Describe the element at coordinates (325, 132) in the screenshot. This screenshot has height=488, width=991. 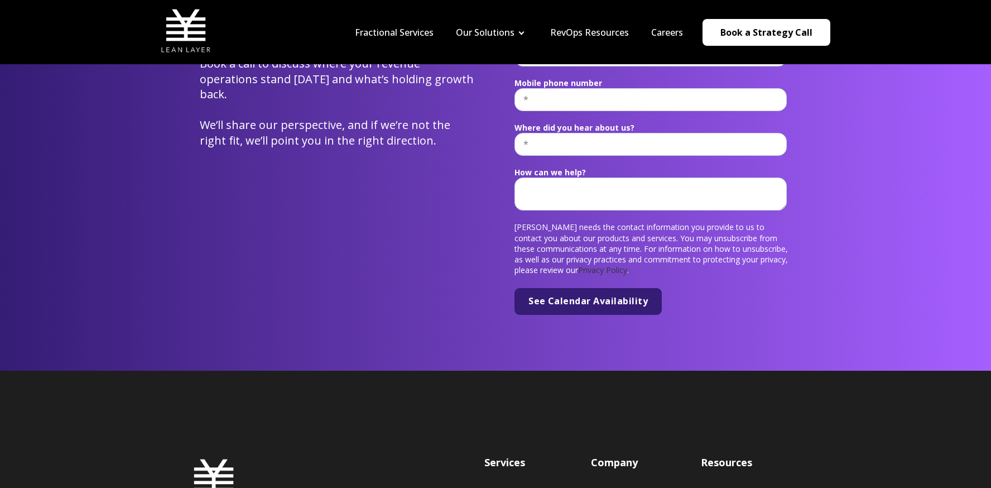
I see `span: We’ll share our perspective, and if we’re not the right fit, we’ll point you in the right direction.` at that location.